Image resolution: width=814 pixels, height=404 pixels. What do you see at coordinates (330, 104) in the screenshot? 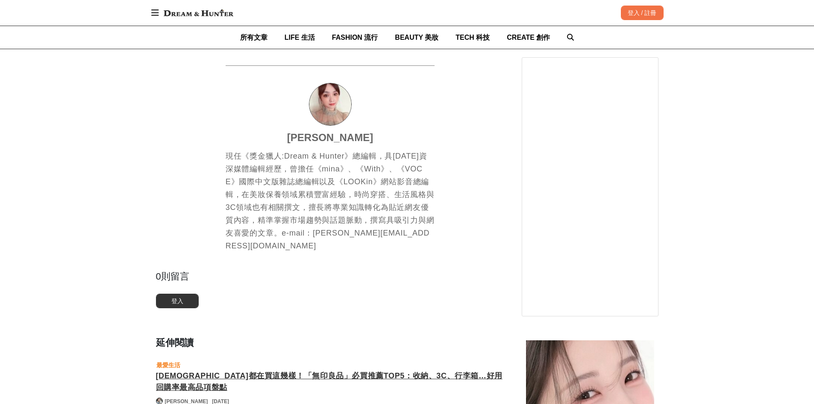
I see `a: Avatar` at bounding box center [330, 104].